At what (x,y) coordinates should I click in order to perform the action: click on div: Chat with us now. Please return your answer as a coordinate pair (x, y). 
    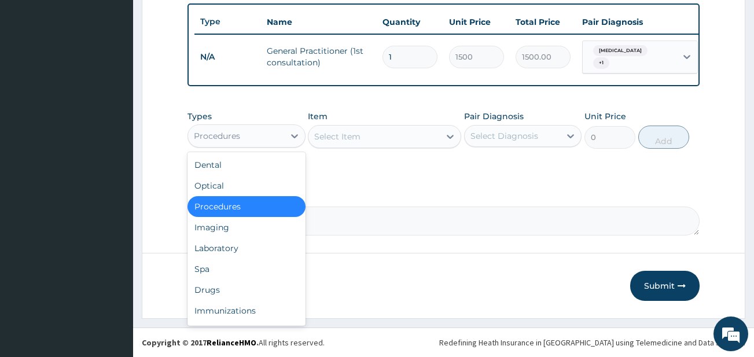
    Looking at the image, I should click on (127, 72).